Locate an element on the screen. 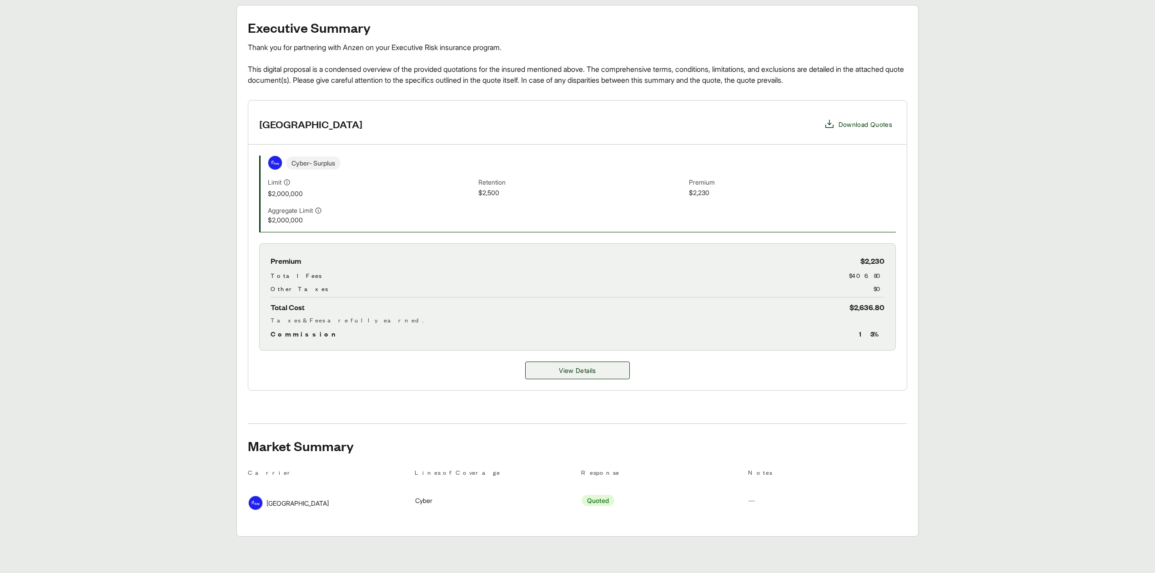 The width and height of the screenshot is (1155, 573). span: Aggregate Limit is located at coordinates (290, 210).